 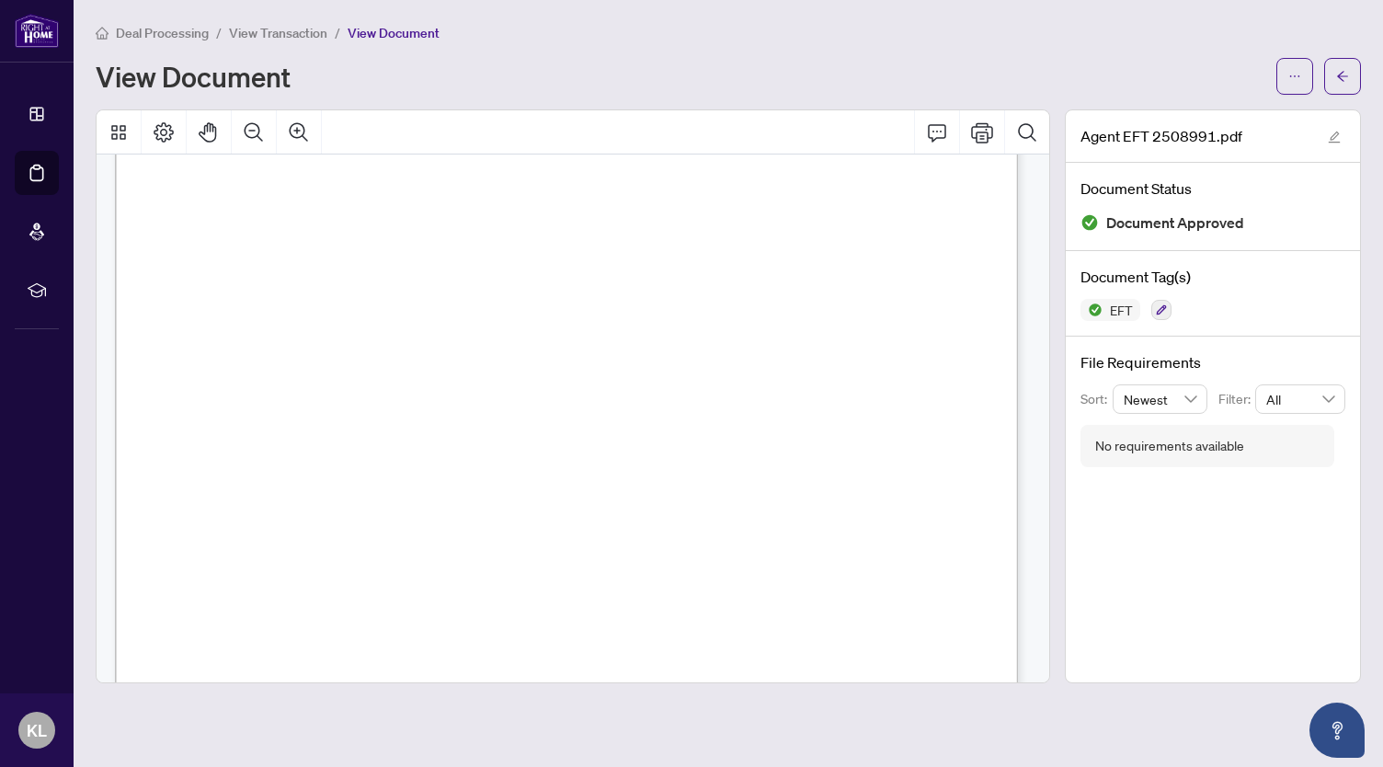 What do you see at coordinates (1170, 446) in the screenshot?
I see `div: No requirements available` at bounding box center [1170, 446].